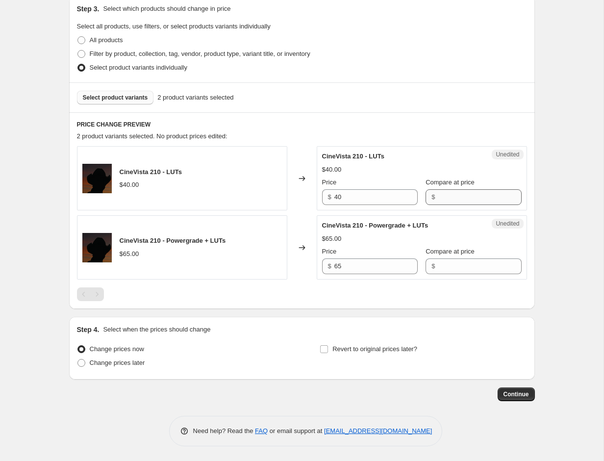 The height and width of the screenshot is (461, 604). I want to click on h2: Step 4., so click(88, 330).